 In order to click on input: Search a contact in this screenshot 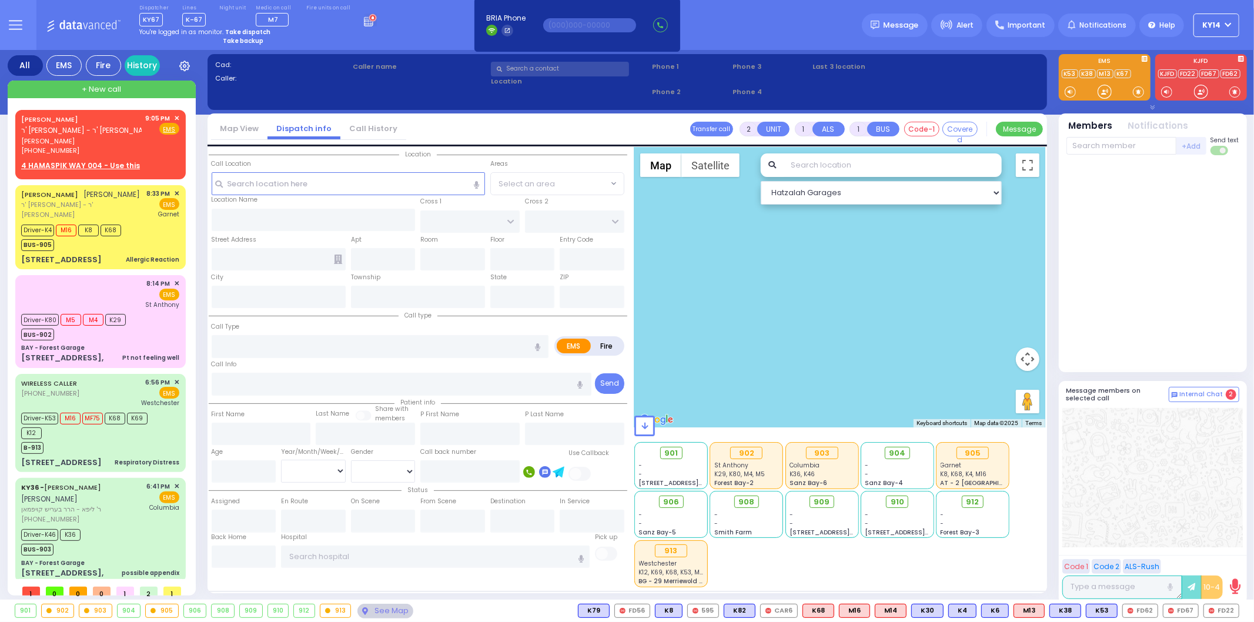, I will do `click(560, 69)`.